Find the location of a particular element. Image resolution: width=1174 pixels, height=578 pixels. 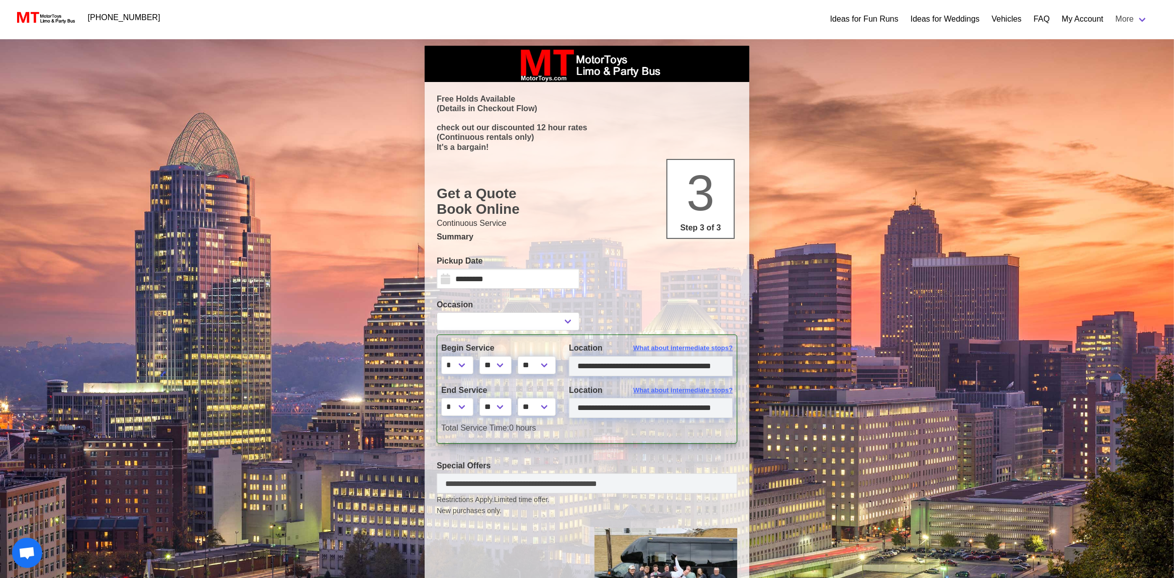

a: Ideas for Weddings is located at coordinates (946, 19).